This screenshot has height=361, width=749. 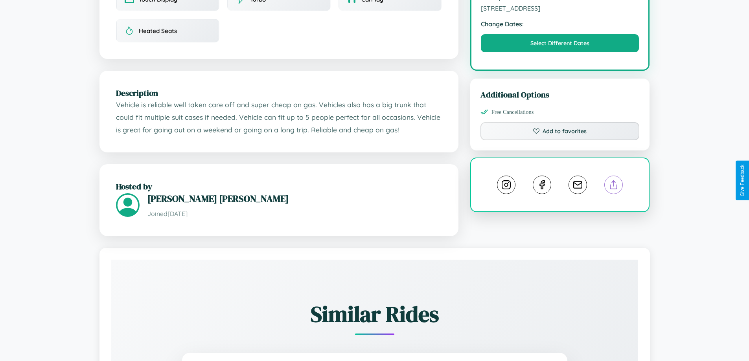 I want to click on h2: Hosted by, so click(x=279, y=186).